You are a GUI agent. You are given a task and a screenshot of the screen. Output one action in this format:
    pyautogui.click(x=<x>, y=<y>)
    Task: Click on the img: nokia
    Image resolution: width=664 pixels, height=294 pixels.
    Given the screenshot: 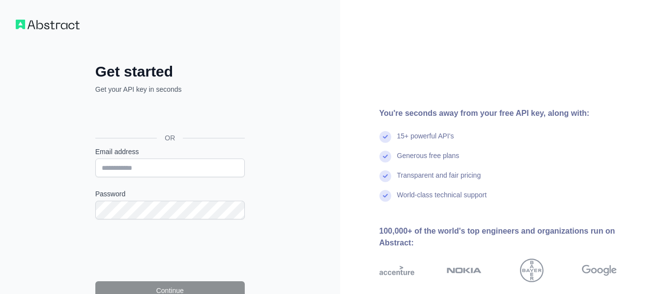 What is the action you would take?
    pyautogui.click(x=464, y=271)
    